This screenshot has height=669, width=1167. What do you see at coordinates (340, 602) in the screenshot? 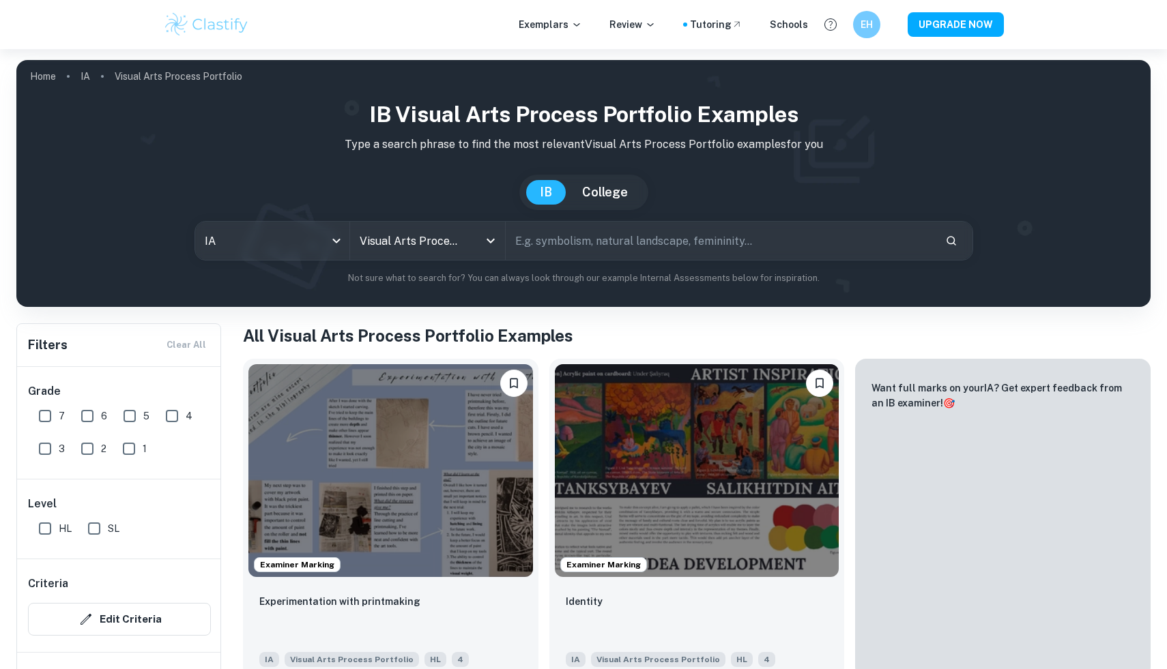
I see `p: Experimentation with printmaking` at bounding box center [340, 602].